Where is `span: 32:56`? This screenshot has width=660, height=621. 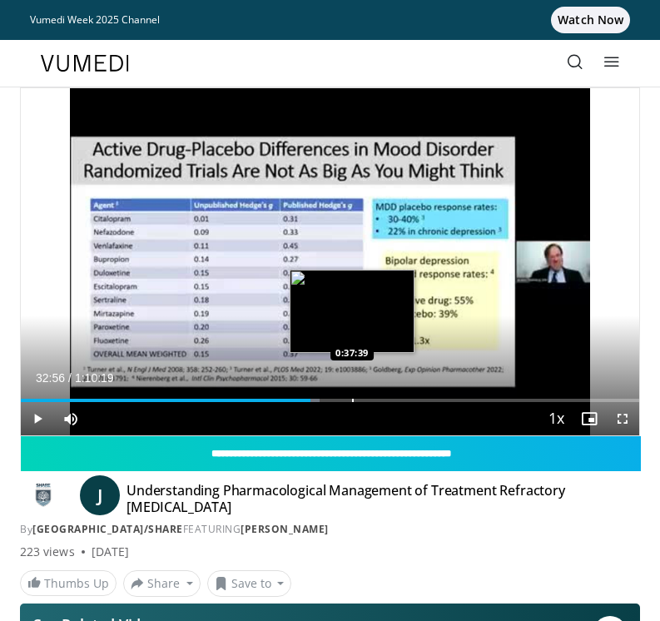 span: 32:56 is located at coordinates (50, 378).